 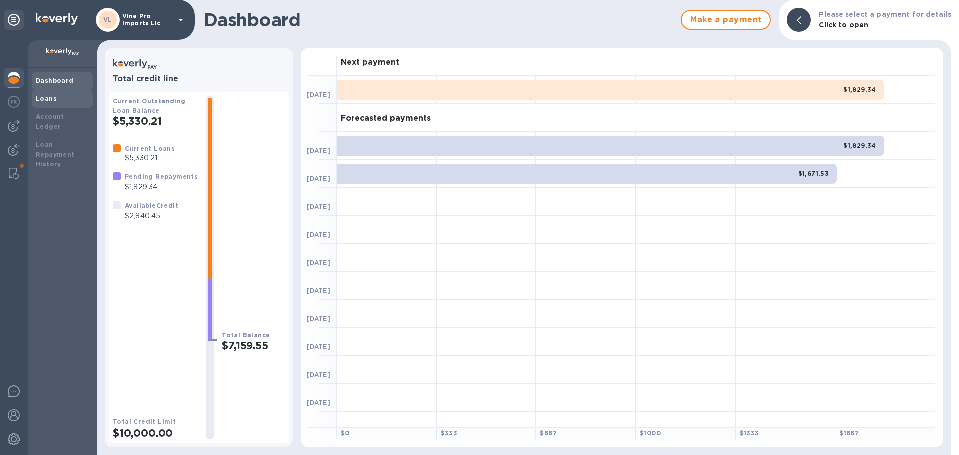 I want to click on h3: Forecasted payments, so click(x=385, y=118).